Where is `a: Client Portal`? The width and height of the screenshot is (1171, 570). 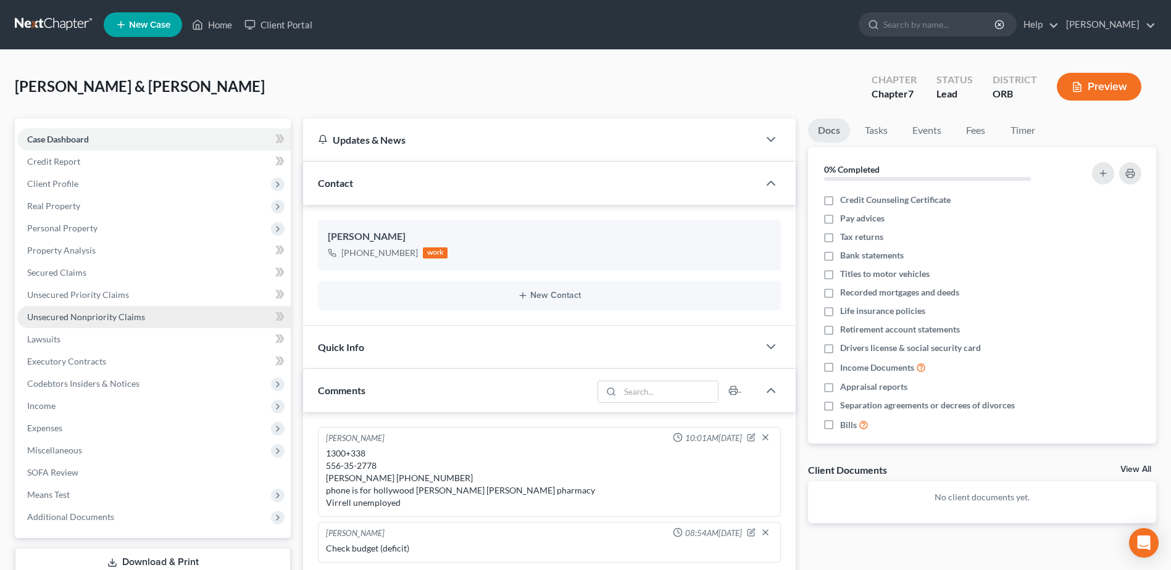 a: Client Portal is located at coordinates (278, 25).